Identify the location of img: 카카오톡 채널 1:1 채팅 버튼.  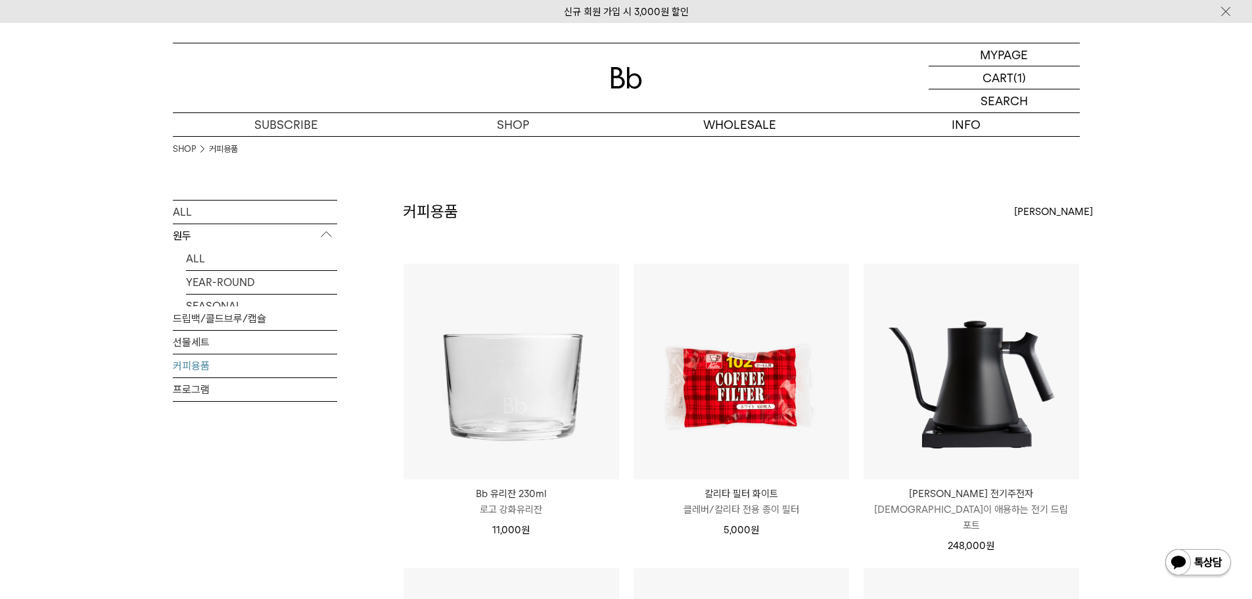
(1198, 563).